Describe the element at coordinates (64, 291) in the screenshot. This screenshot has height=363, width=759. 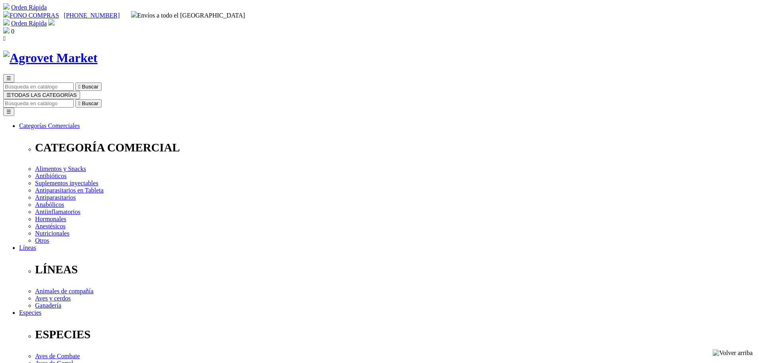
I see `a: Animales de compañía` at that location.